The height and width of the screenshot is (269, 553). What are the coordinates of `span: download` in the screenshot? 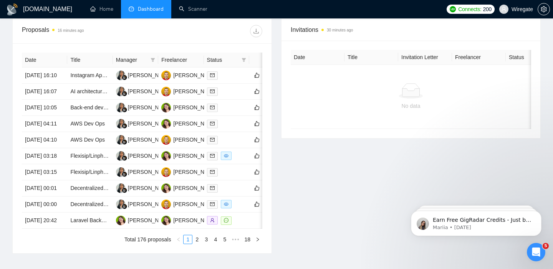 It's located at (256, 31).